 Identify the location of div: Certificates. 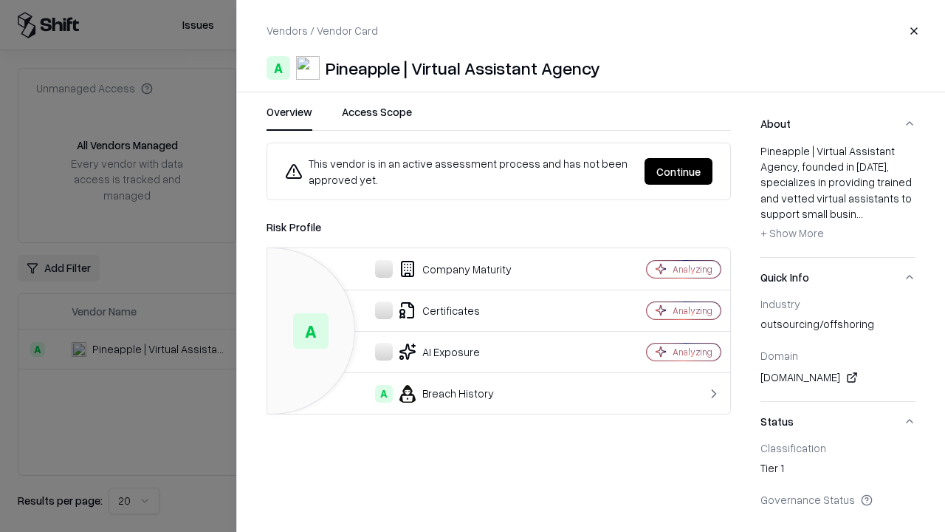
(437, 310).